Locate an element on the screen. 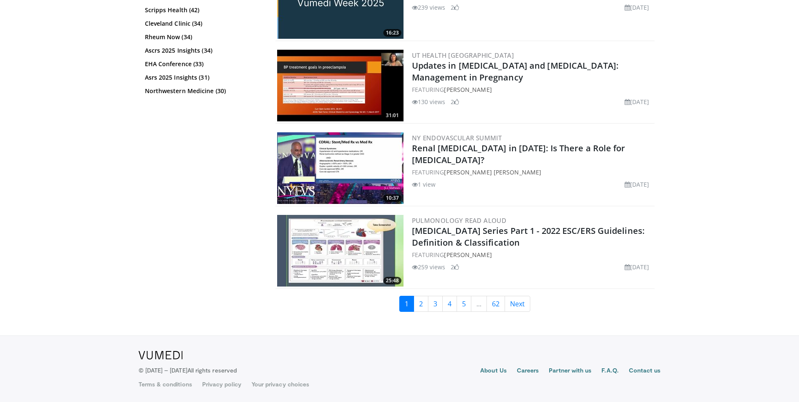  a: Ascrs 2025 Insights (34) is located at coordinates (203, 51).